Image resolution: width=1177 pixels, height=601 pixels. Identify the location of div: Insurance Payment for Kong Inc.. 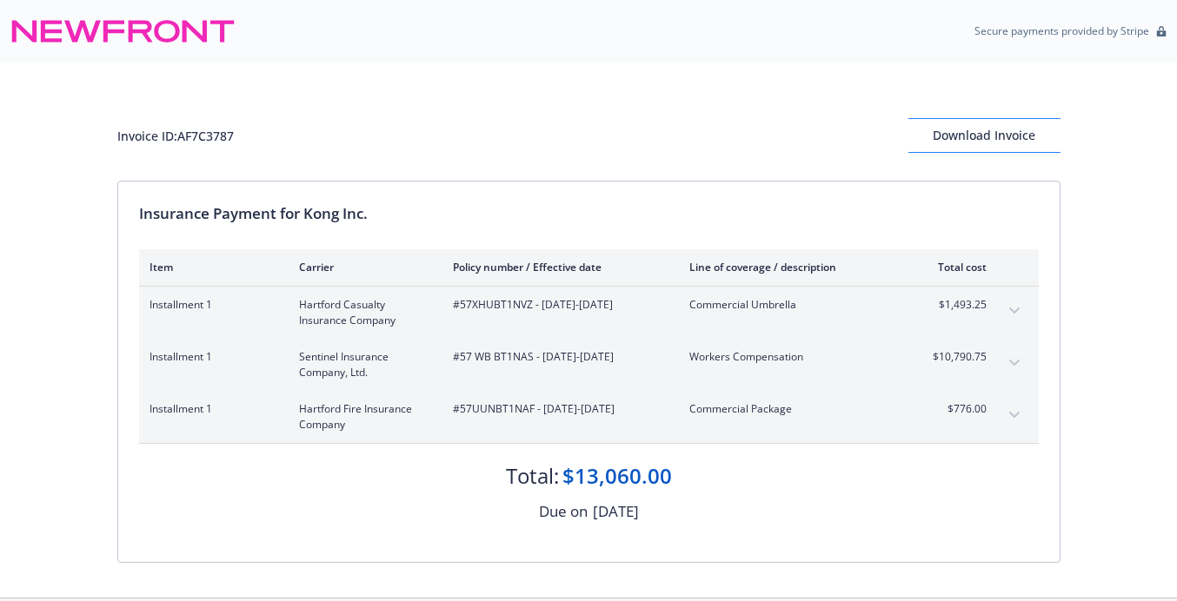
(588, 214).